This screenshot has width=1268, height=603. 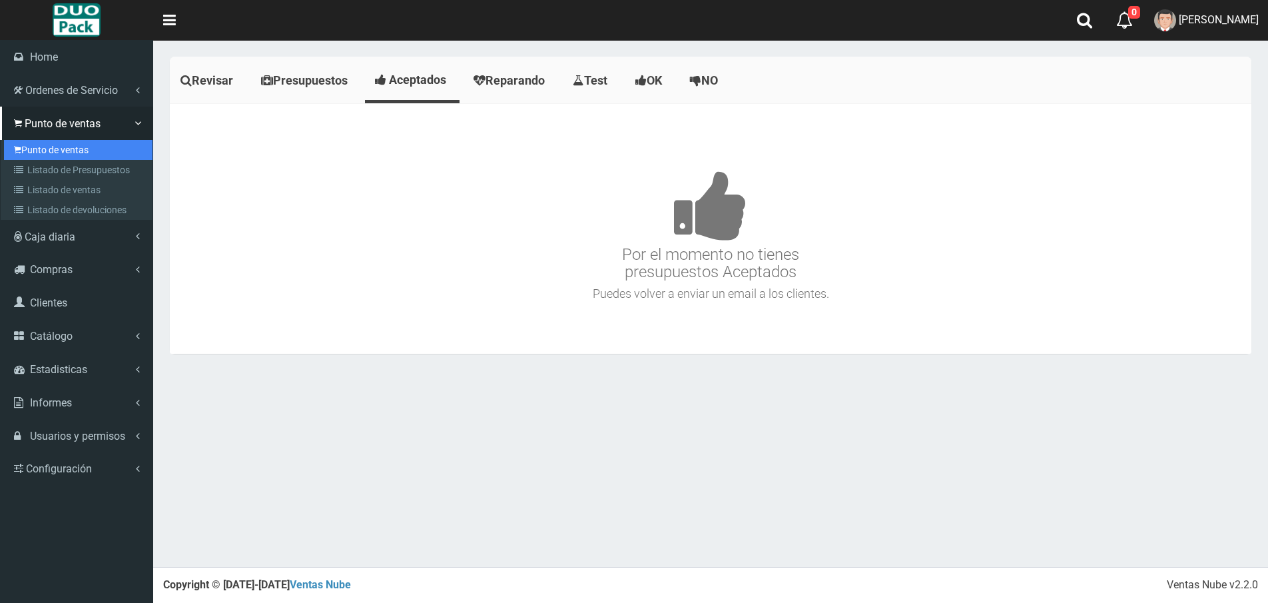 I want to click on a: Revisar, so click(x=208, y=81).